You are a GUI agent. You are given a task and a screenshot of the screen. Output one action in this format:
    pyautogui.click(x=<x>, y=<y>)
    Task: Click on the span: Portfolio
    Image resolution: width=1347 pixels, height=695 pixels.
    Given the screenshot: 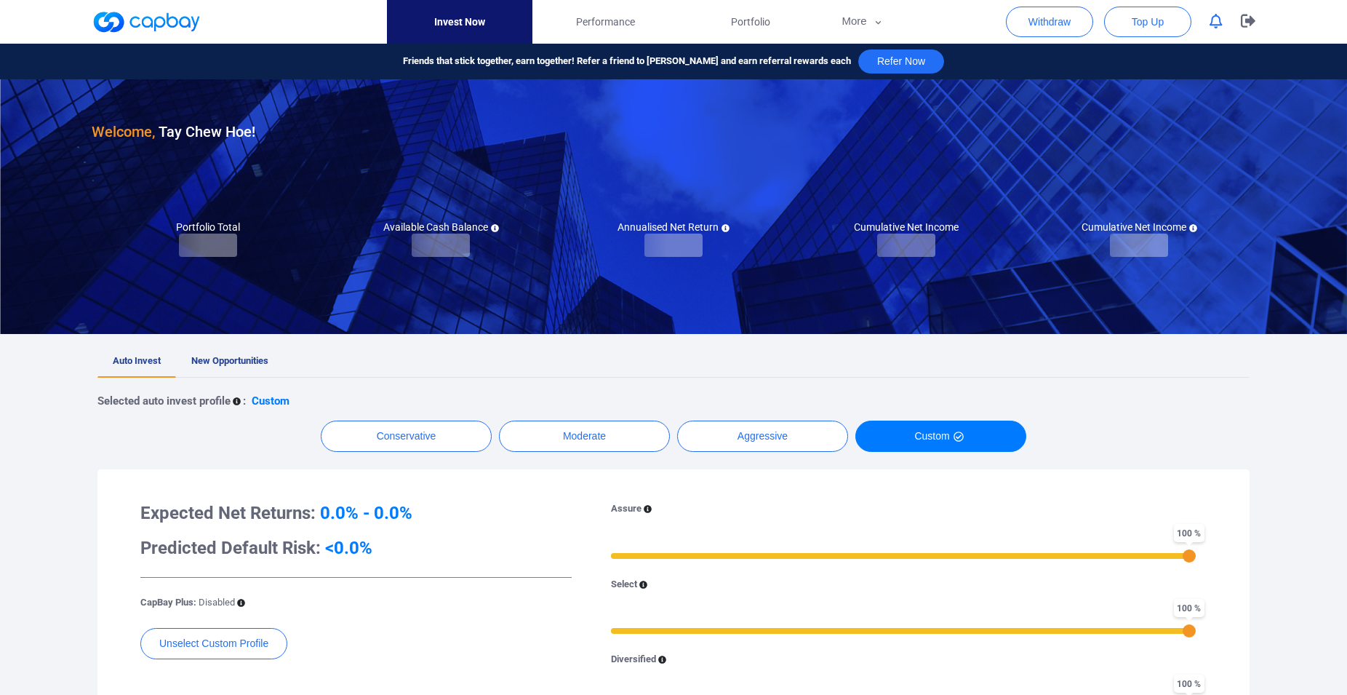 What is the action you would take?
    pyautogui.click(x=751, y=22)
    